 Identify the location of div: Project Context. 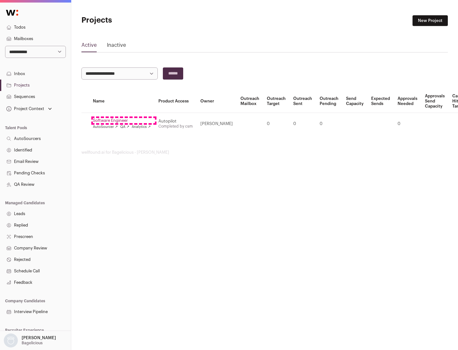
(25, 109).